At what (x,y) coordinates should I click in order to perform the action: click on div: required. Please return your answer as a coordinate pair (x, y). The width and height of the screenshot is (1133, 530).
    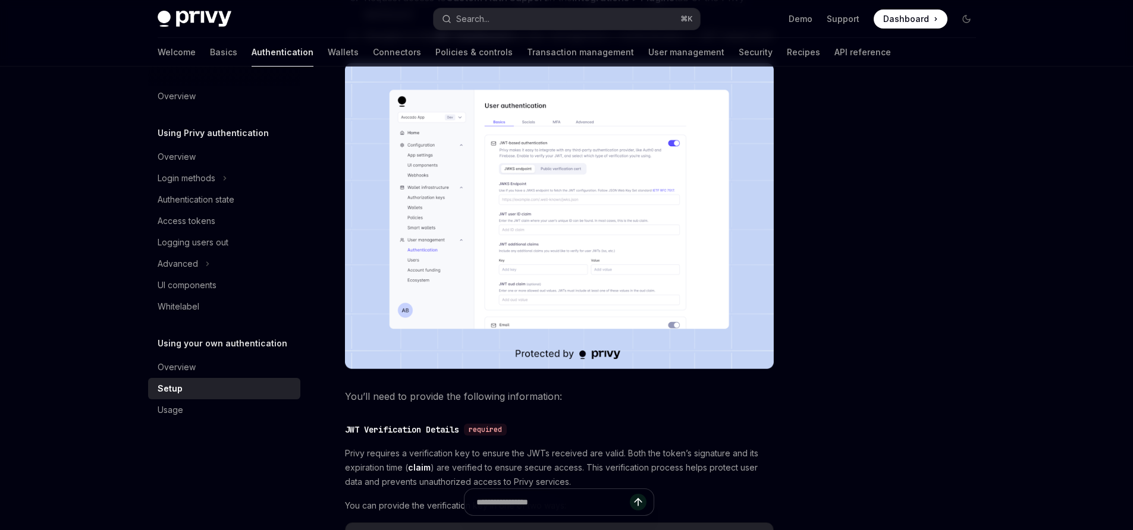
    Looking at the image, I should click on (485, 430).